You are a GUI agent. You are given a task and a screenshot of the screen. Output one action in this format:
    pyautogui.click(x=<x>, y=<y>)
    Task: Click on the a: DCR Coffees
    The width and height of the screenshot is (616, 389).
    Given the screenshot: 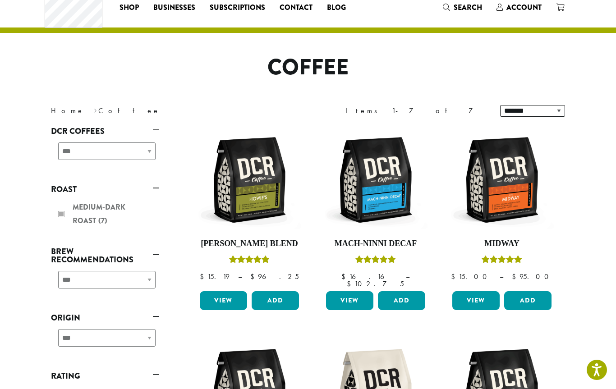 What is the action you would take?
    pyautogui.click(x=105, y=131)
    